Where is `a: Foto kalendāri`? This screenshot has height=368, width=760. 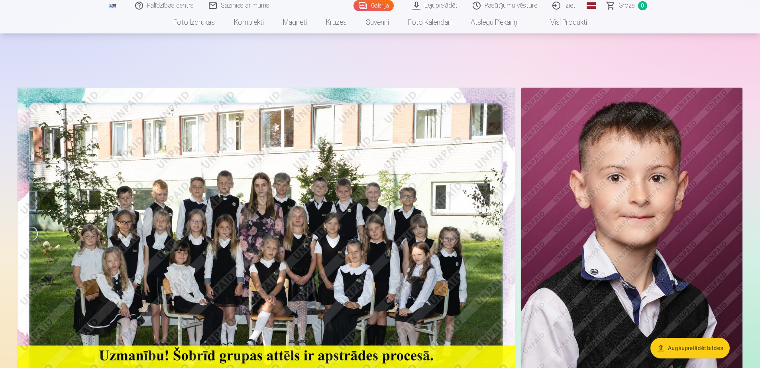 a: Foto kalendāri is located at coordinates (430, 22).